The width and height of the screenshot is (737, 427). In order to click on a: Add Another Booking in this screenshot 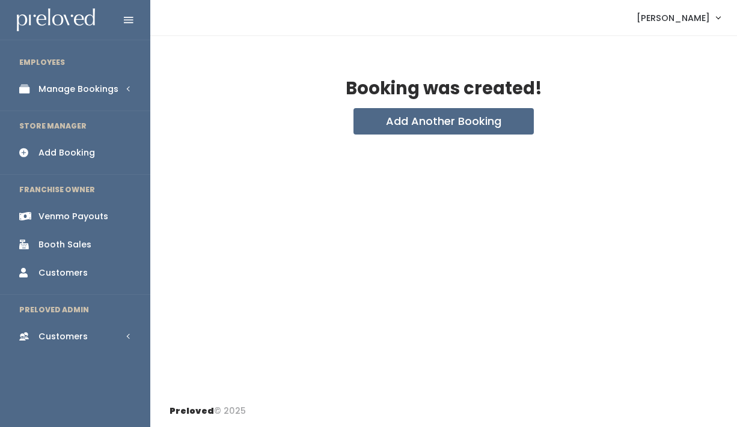, I will do `click(444, 121)`.